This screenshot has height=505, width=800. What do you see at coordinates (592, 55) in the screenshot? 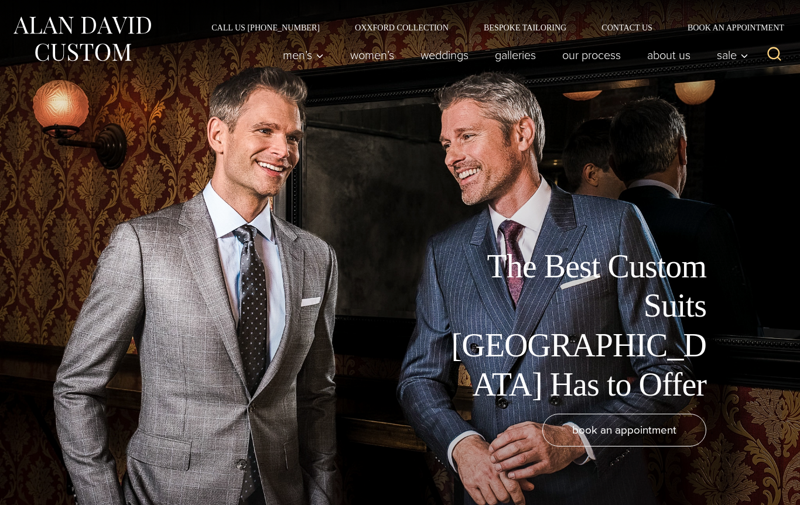
I see `a: Our Process` at bounding box center [592, 55].